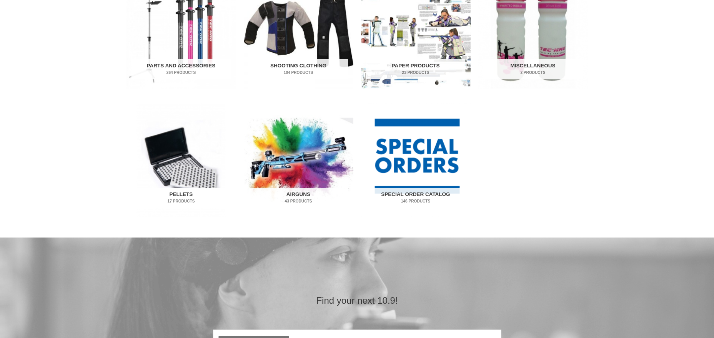 The height and width of the screenshot is (338, 714). I want to click on h2: Parts and Accessories, so click(181, 69).